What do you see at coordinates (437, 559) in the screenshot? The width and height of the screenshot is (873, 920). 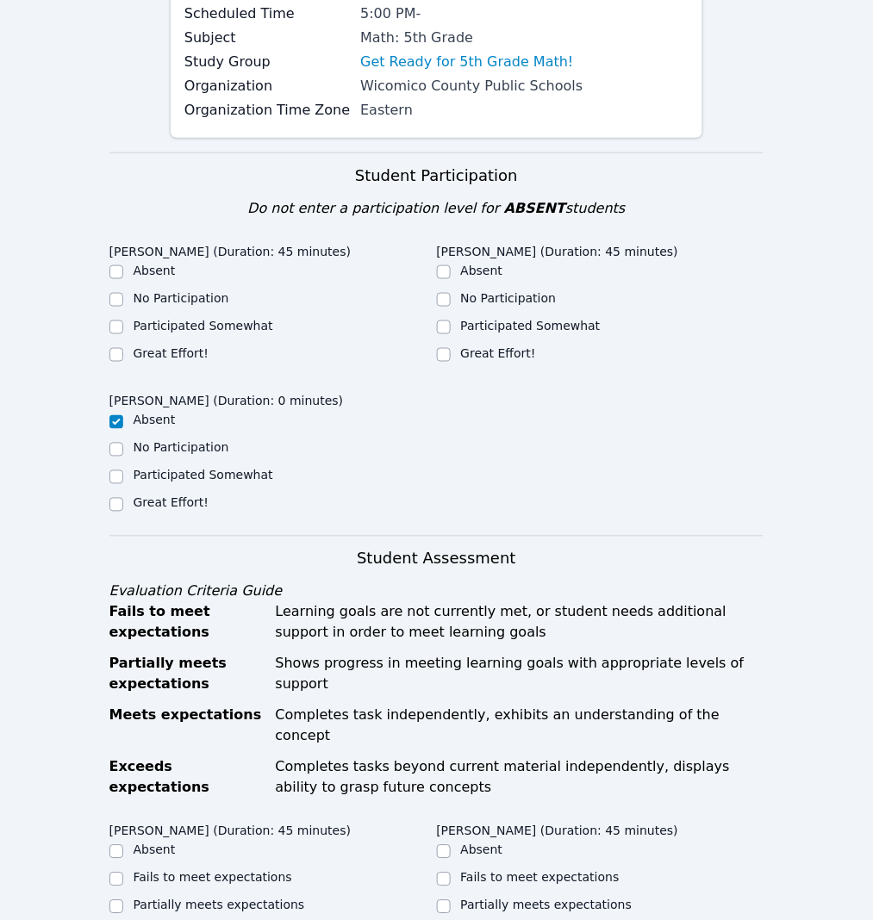 I see `h3: Student Assessment` at bounding box center [437, 559].